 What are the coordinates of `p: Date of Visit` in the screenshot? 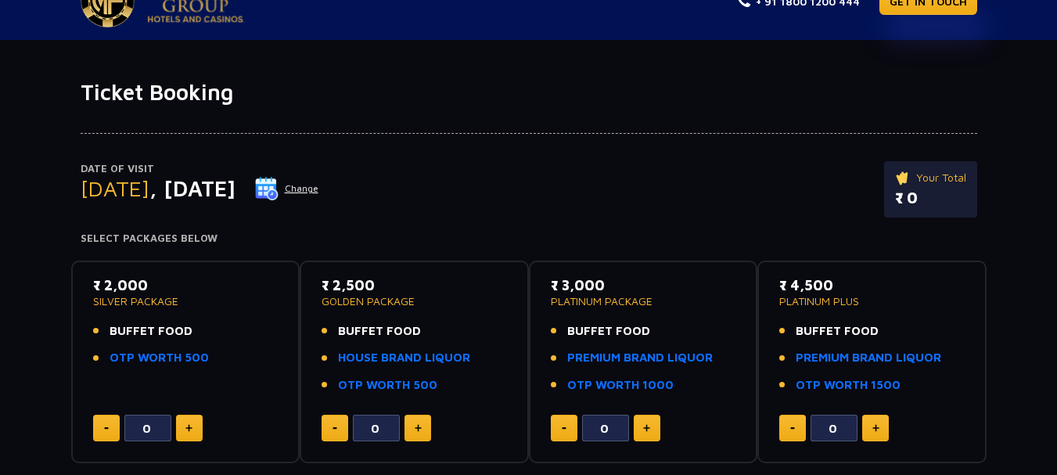 It's located at (200, 169).